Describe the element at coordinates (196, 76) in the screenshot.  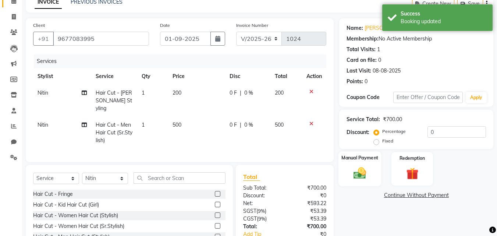
I see `th: Price` at that location.